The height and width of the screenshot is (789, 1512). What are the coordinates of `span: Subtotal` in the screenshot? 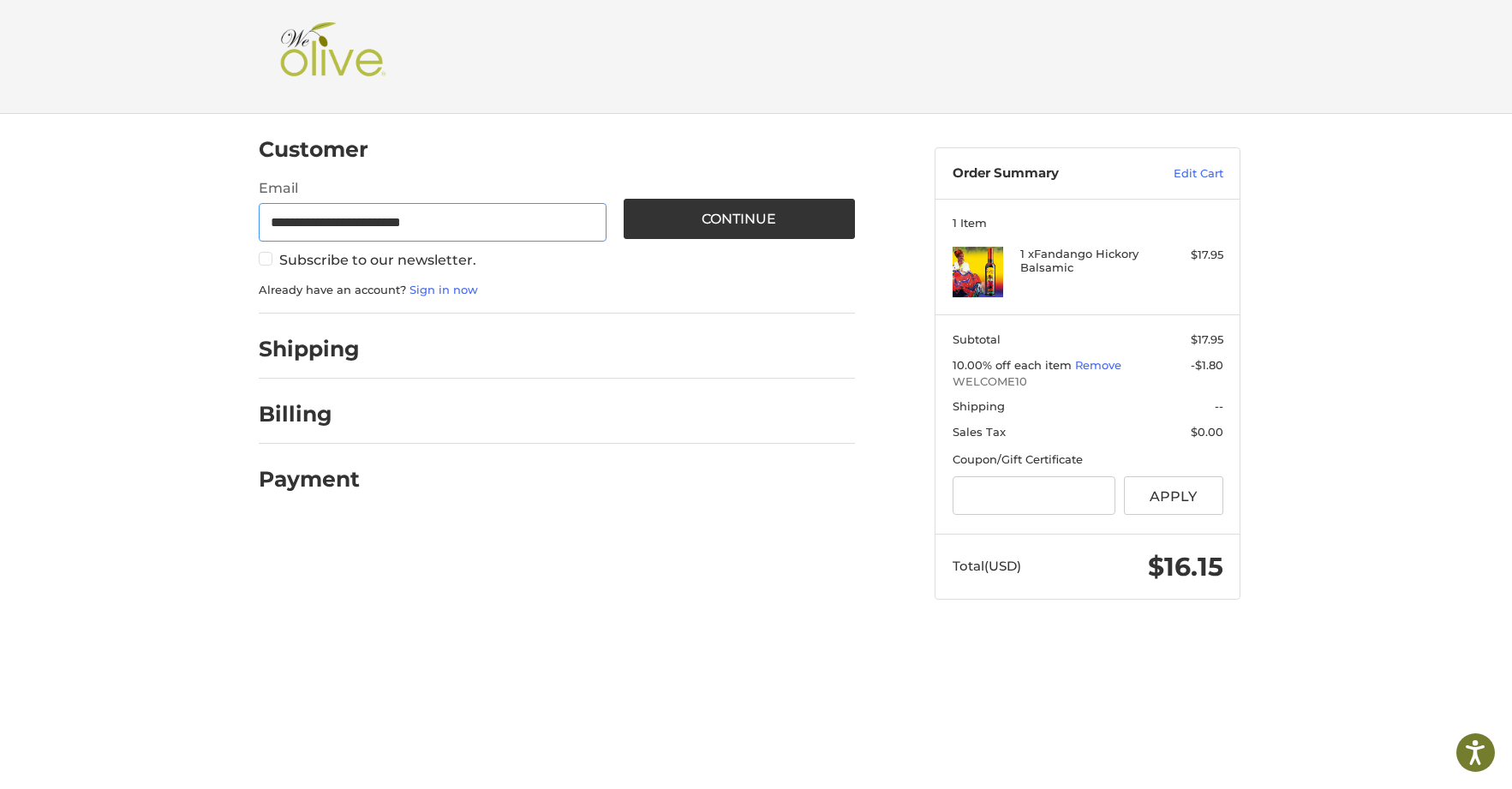 It's located at (977, 340).